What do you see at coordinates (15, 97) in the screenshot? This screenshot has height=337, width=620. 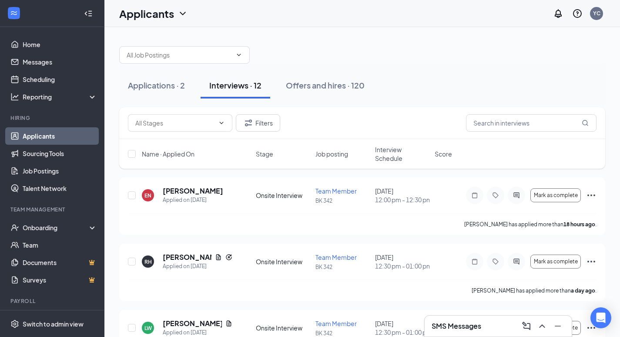 I see `svg: Analysis` at bounding box center [15, 97].